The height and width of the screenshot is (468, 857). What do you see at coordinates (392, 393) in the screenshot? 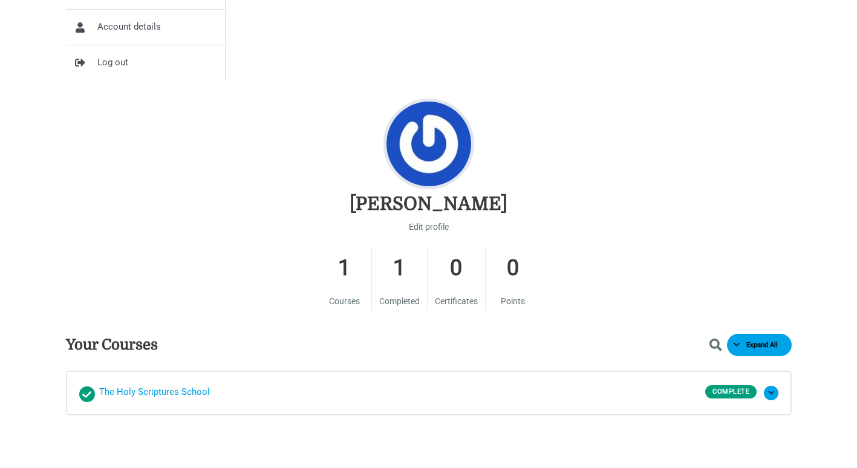
I see `a: Completed The Holy Scriptures School` at bounding box center [392, 393].